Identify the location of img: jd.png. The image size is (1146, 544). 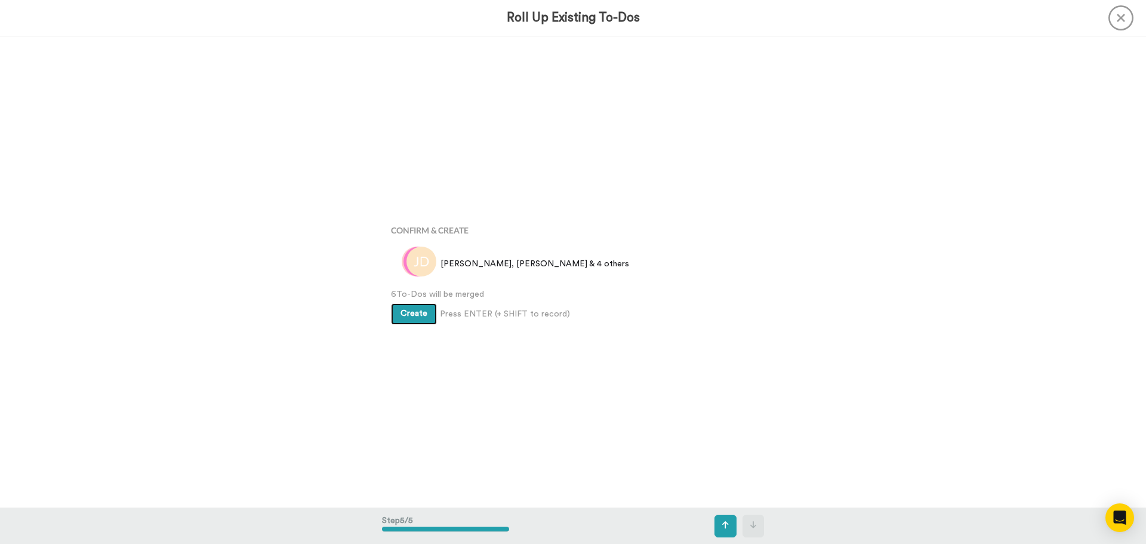
(421, 261).